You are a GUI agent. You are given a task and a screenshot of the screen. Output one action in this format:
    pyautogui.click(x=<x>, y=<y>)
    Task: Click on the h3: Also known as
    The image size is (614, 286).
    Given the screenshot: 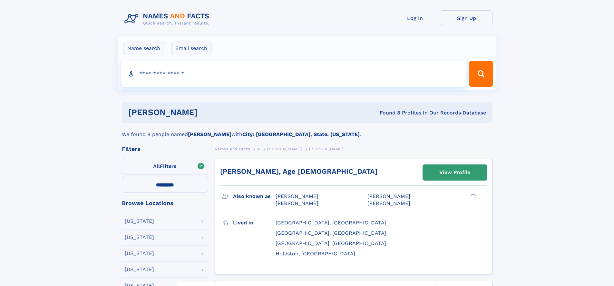 What is the action you would take?
    pyautogui.click(x=254, y=196)
    